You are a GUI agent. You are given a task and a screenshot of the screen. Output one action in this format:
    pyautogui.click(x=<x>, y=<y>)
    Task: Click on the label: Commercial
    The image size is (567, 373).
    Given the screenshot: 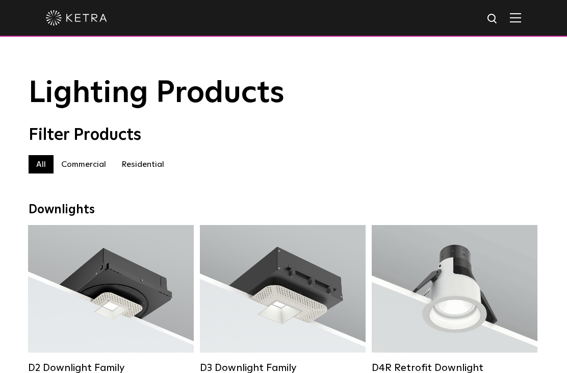 What is the action you would take?
    pyautogui.click(x=84, y=164)
    